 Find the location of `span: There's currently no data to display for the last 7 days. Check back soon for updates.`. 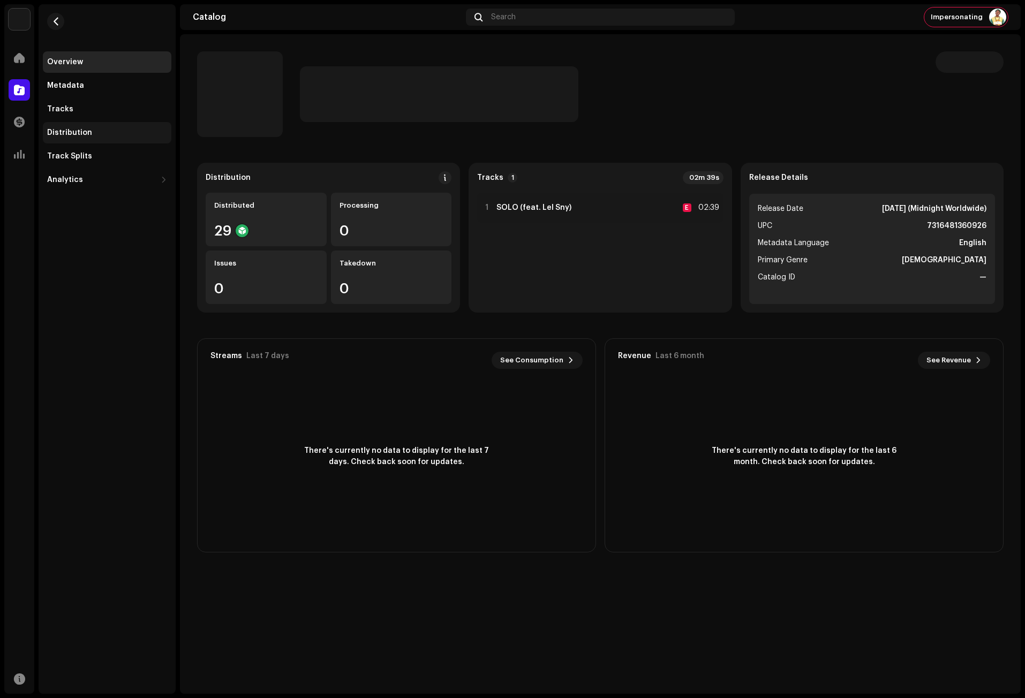

span: There's currently no data to display for the last 7 days. Check back soon for updates. is located at coordinates (397, 457).